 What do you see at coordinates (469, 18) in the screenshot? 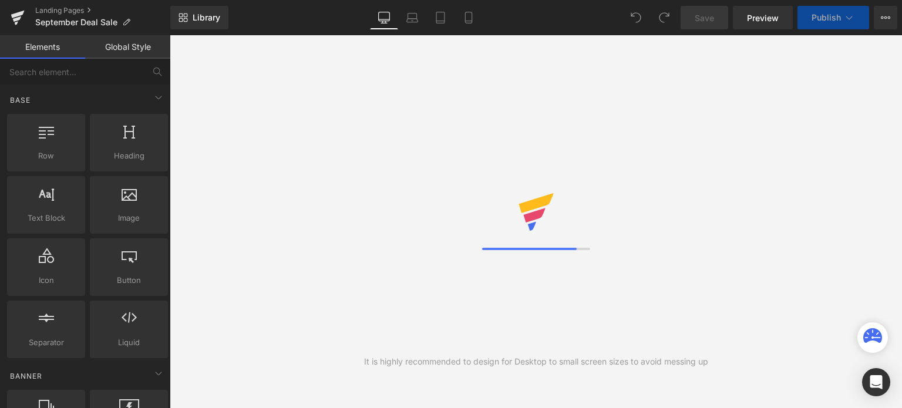
I see `a: Mobile` at bounding box center [469, 18].